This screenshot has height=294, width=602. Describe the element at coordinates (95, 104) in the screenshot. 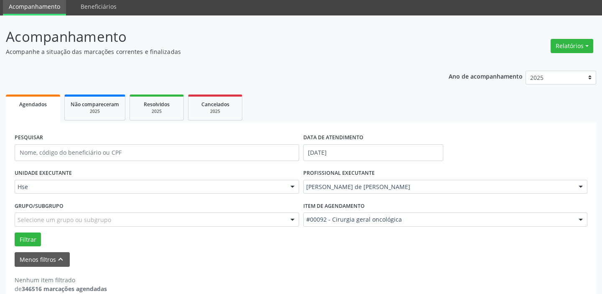

I see `span: Não compareceram` at that location.